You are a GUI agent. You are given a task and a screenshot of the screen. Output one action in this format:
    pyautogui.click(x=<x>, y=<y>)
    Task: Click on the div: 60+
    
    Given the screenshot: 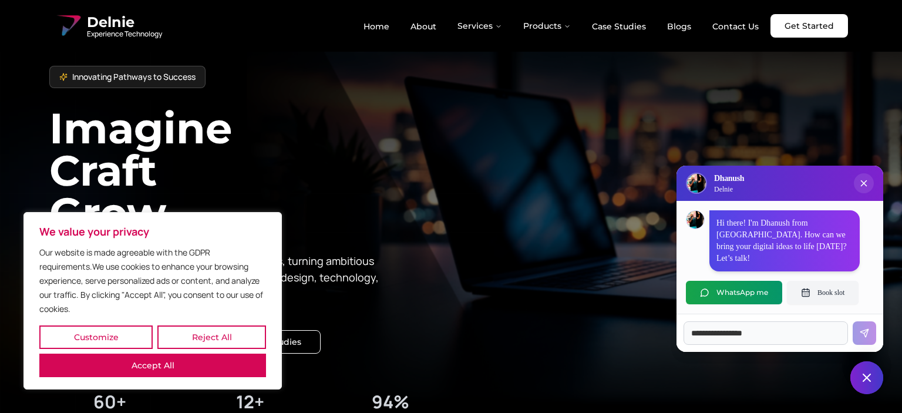 What is the action you would take?
    pyautogui.click(x=110, y=401)
    